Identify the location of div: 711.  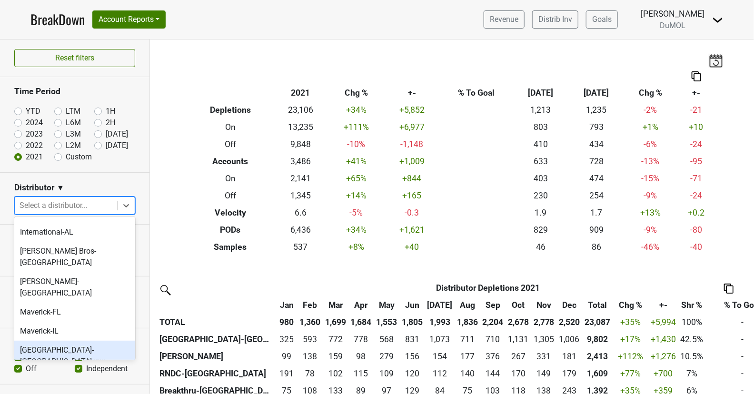
(468, 339).